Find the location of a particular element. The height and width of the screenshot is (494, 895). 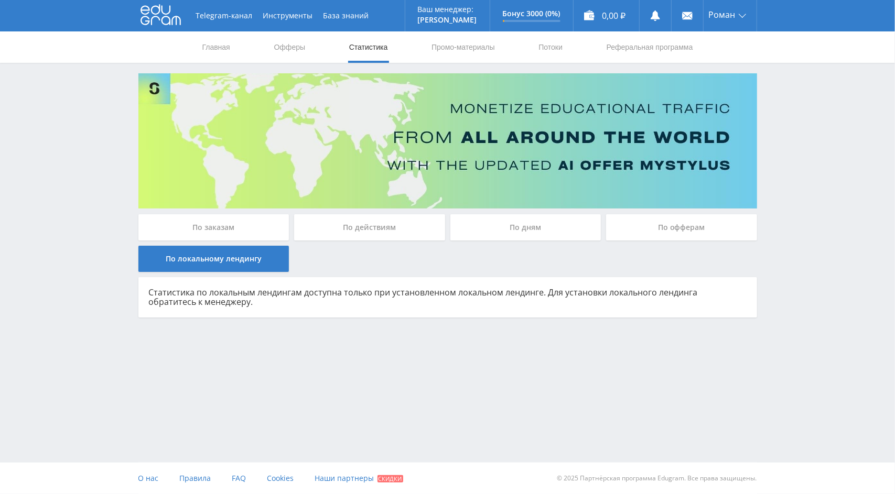

div: По заказам is located at coordinates (214, 228).